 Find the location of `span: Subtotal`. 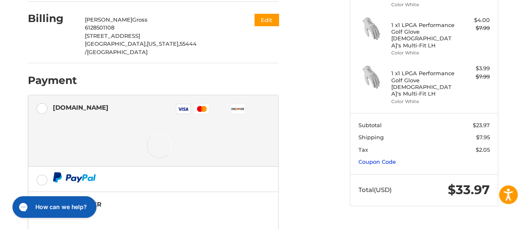

span: Subtotal is located at coordinates (370, 125).